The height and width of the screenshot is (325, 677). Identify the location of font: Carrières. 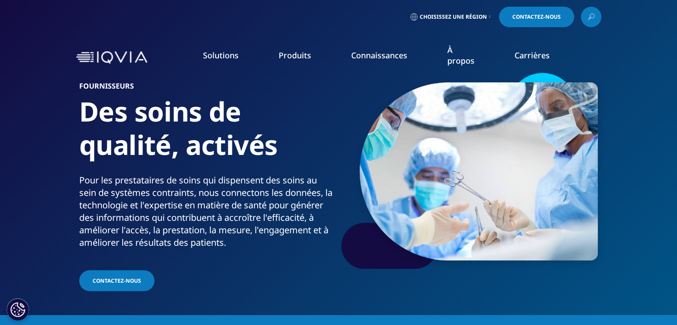
(532, 55).